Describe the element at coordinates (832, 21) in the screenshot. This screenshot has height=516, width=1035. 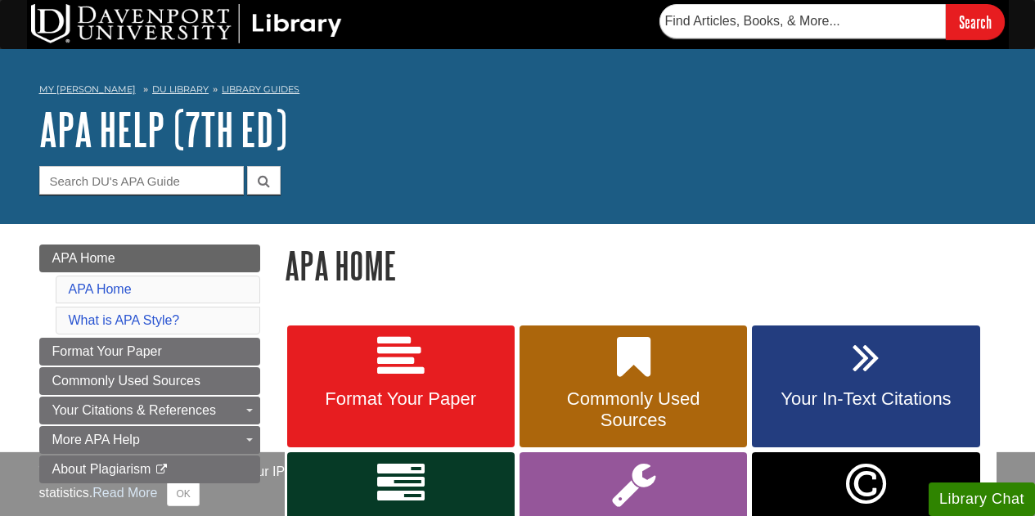
I see `form: Searches DU Library's articles, books, and more` at that location.